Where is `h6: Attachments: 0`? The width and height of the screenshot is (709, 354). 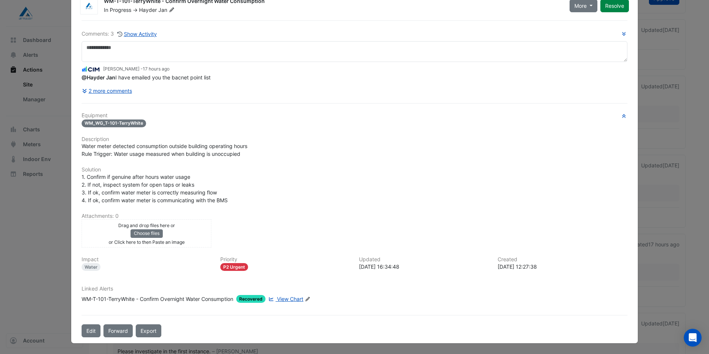 h6: Attachments: 0 is located at coordinates (354, 216).